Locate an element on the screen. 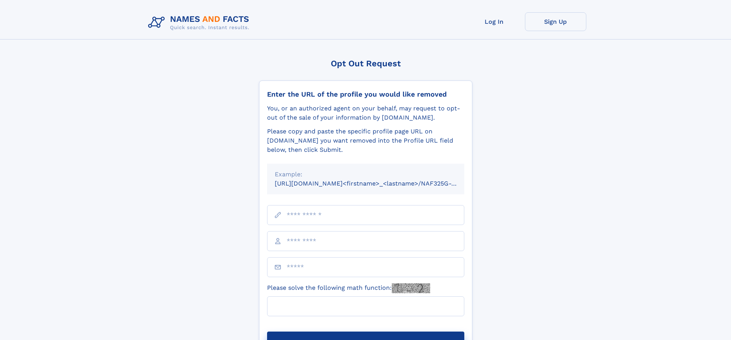  a: Log In is located at coordinates (494, 21).